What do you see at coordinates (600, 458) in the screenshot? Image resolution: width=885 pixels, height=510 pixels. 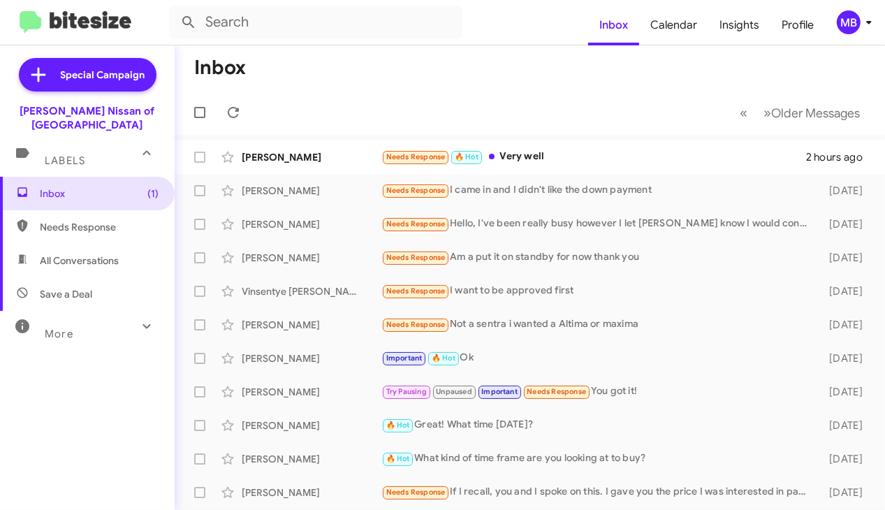 I see `div: What kind of time frame are you looking at to buy?` at bounding box center [600, 458].